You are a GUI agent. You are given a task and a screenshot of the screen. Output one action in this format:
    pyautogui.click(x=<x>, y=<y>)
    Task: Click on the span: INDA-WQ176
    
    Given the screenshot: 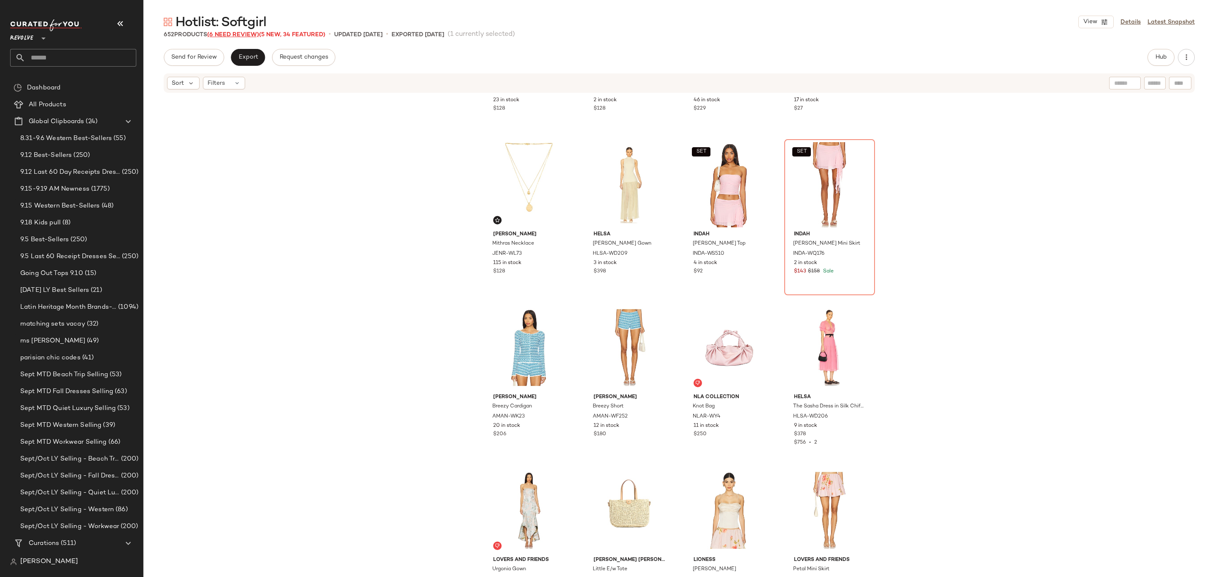 What is the action you would take?
    pyautogui.click(x=809, y=254)
    